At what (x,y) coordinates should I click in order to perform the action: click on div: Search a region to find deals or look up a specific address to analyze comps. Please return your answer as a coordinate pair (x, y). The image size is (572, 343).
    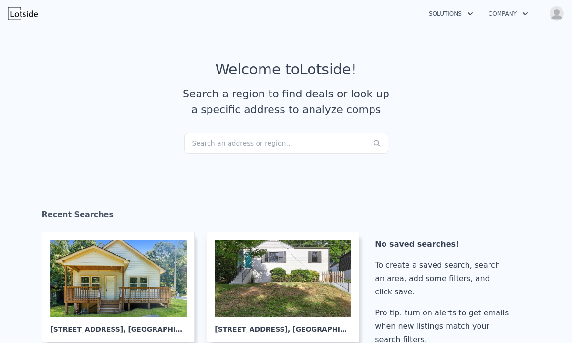
    Looking at the image, I should click on (286, 102).